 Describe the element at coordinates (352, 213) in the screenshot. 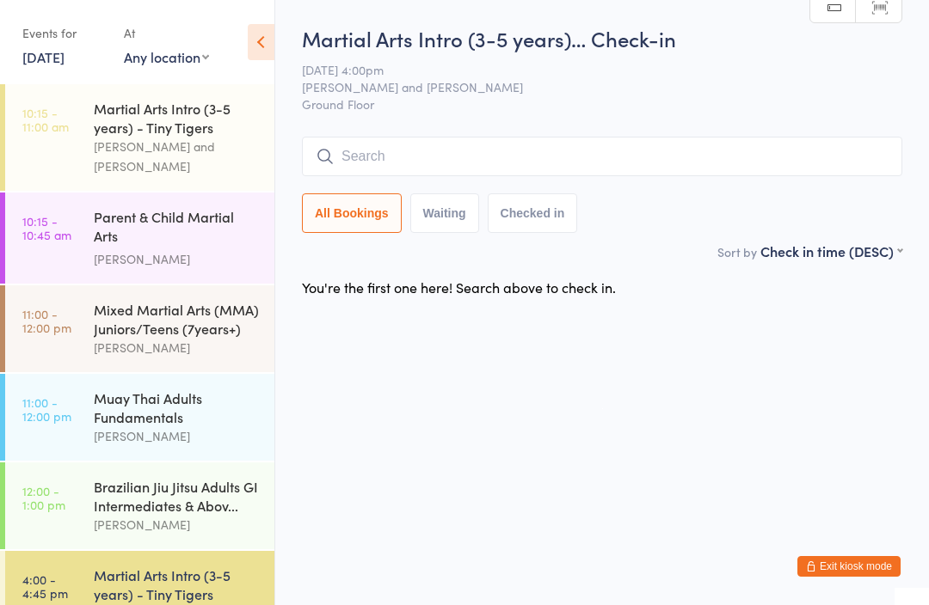

I see `button: All Bookings` at that location.